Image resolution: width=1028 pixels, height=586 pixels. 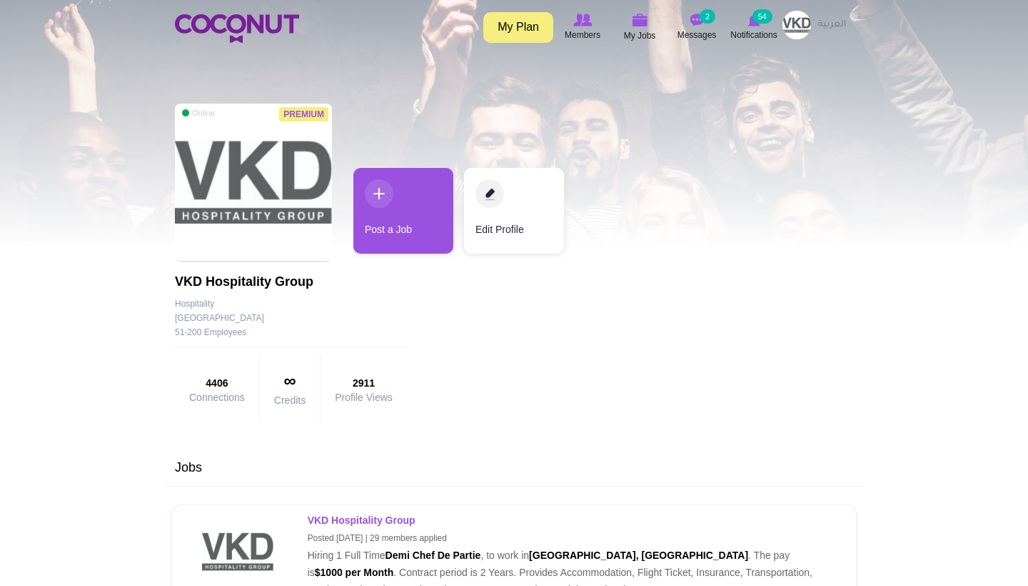 What do you see at coordinates (363, 520) in the screenshot?
I see `a: VKD Hospitality Group` at bounding box center [363, 520].